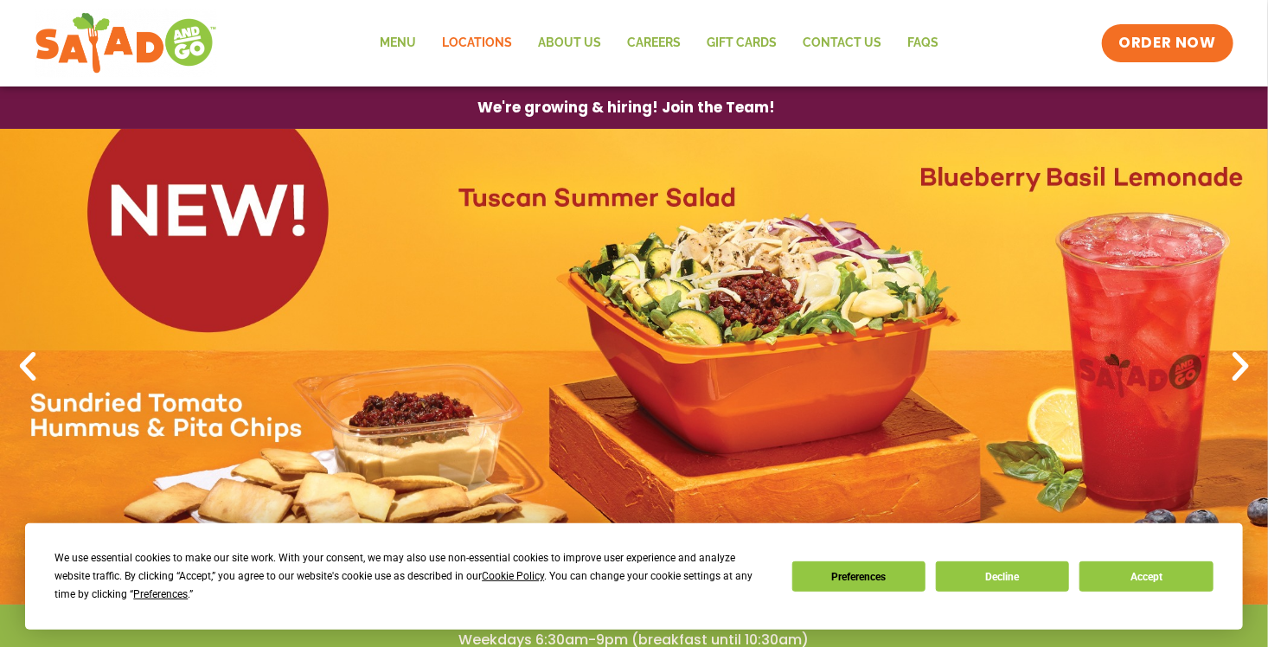 The width and height of the screenshot is (1268, 647). I want to click on a: We're growing & hiring! Join the Team!, so click(626, 107).